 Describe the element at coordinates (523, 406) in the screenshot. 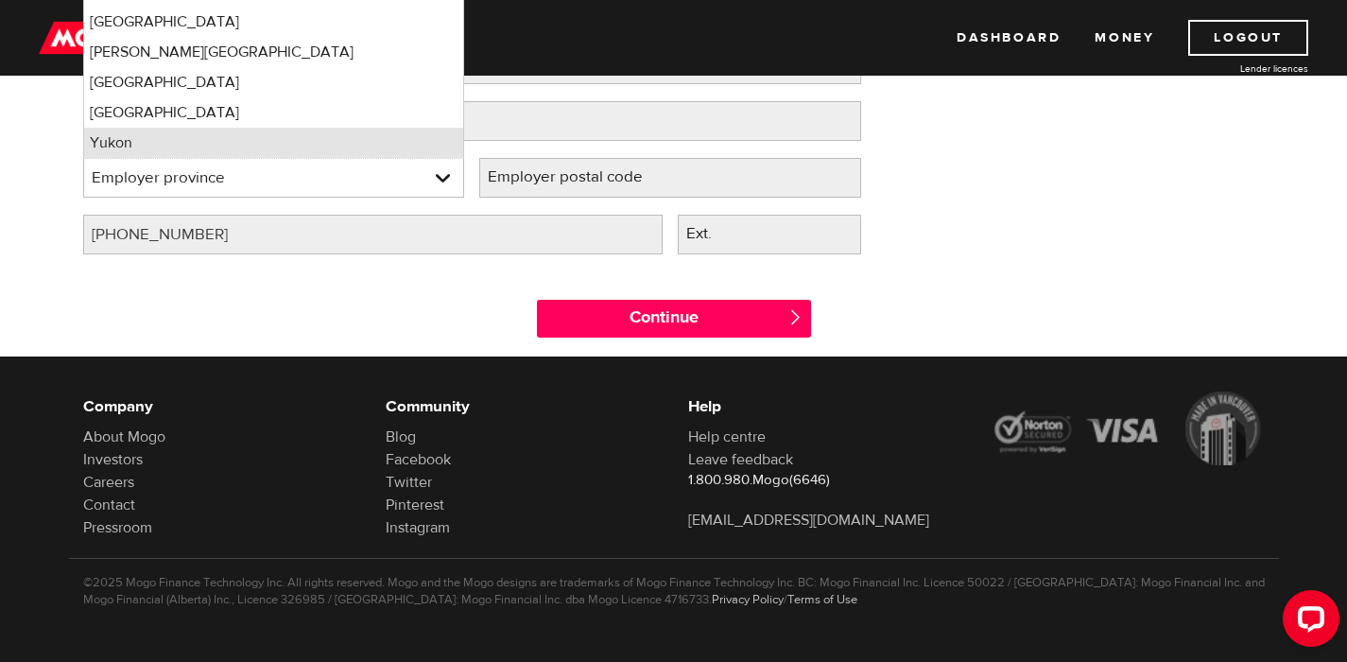

I see `h6: Community` at that location.